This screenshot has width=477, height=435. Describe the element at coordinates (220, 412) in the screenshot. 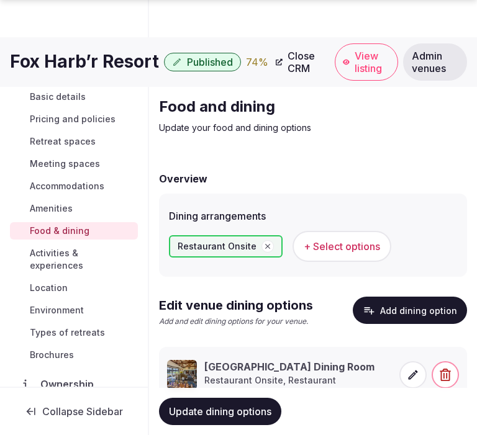

I see `button: Update dining options` at that location.